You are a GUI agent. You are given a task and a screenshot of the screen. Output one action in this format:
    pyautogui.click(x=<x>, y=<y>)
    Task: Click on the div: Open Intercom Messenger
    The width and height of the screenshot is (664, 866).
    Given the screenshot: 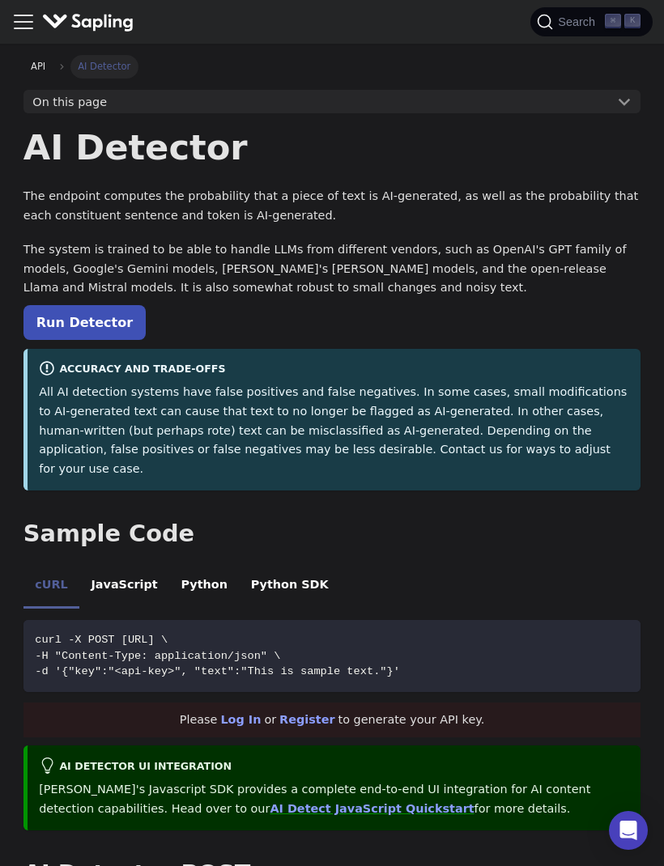 What is the action you would take?
    pyautogui.click(x=628, y=830)
    